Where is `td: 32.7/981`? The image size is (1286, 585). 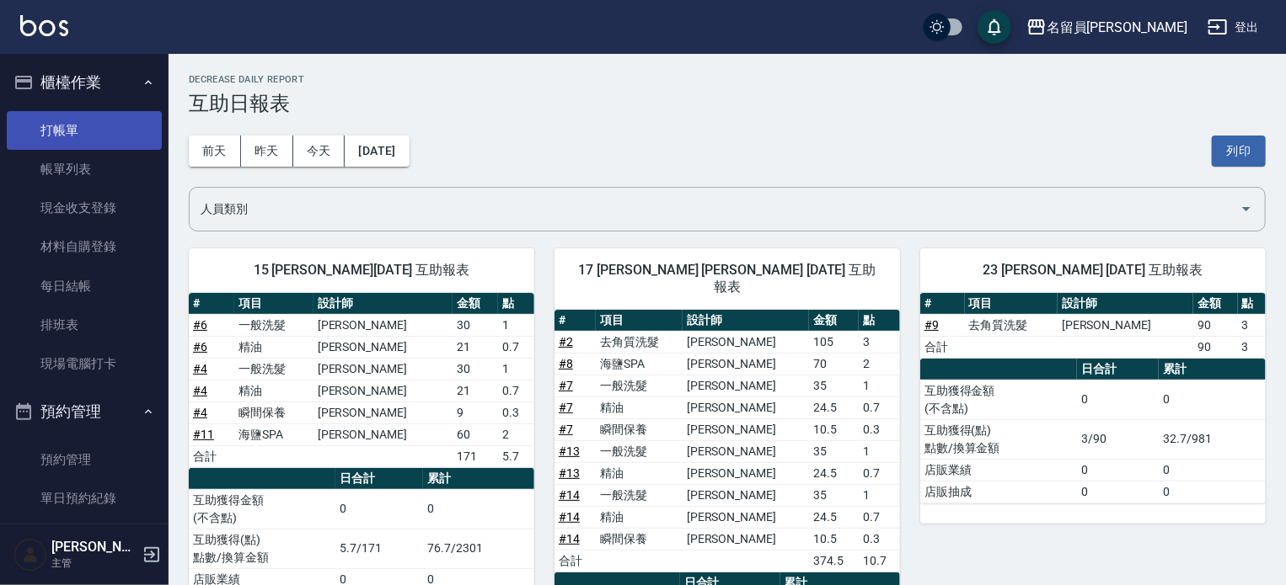
td: 32.7/981 is located at coordinates (1211, 439).